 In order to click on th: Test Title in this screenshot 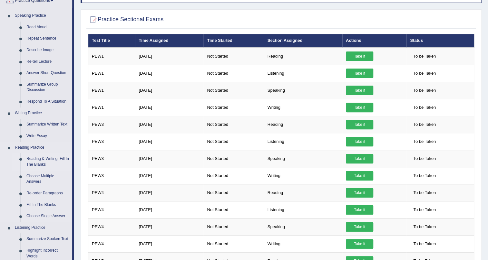, I will do `click(112, 41)`.